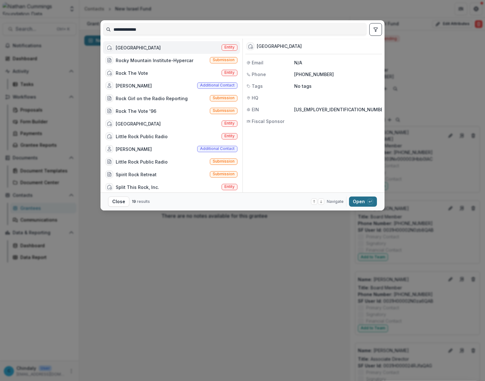 The height and width of the screenshot is (381, 485). Describe the element at coordinates (137, 187) in the screenshot. I see `div: Split This Rock, Inc.` at that location.